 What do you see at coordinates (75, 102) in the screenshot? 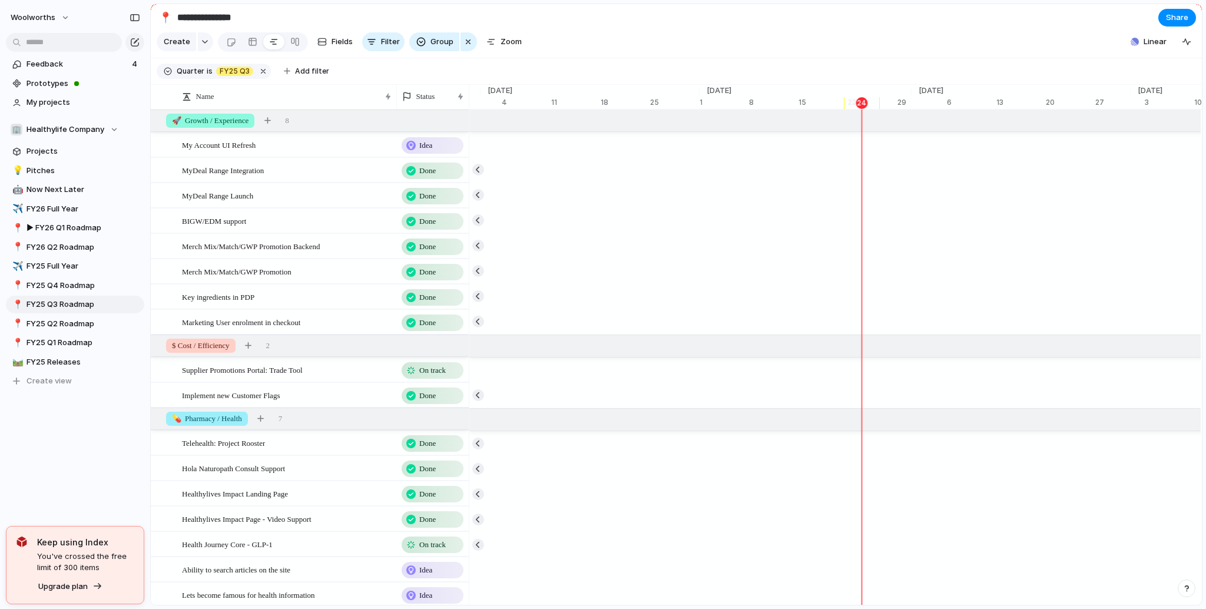
I see `a: My projects` at bounding box center [75, 102].